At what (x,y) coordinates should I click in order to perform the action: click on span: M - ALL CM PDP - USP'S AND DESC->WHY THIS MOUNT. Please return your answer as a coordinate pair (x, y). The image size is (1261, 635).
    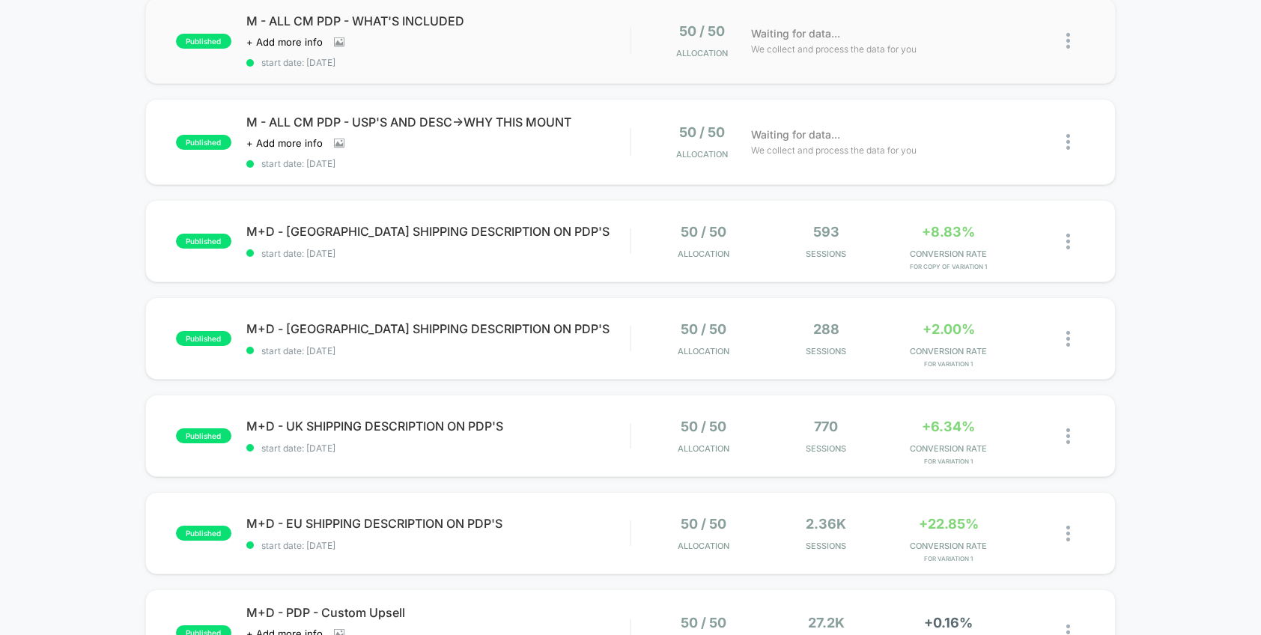
    Looking at the image, I should click on (438, 122).